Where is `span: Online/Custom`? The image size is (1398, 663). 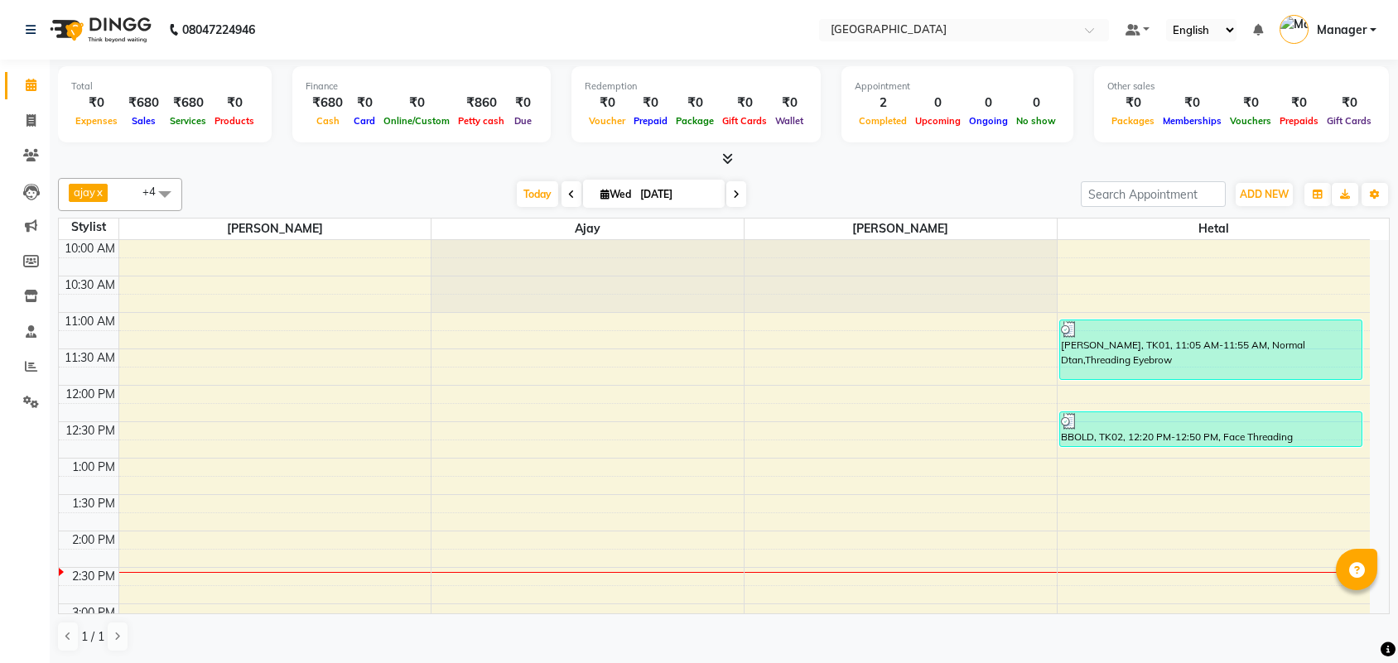 span: Online/Custom is located at coordinates (417, 121).